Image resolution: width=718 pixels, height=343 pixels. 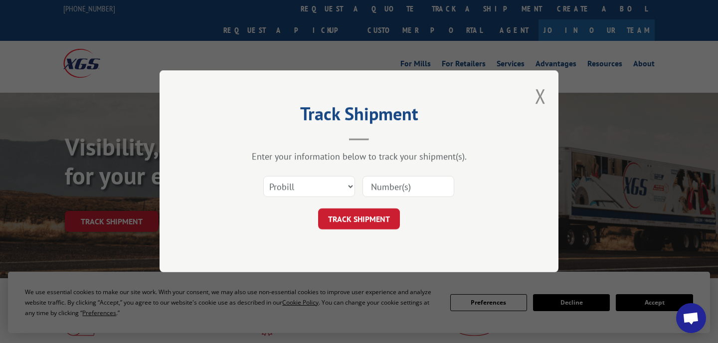 I want to click on a: Open chat, so click(x=691, y=318).